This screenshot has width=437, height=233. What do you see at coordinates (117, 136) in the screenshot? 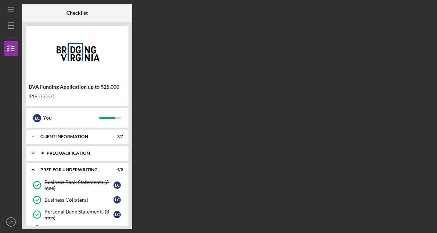
I see `div: 7 / 7` at bounding box center [117, 136].